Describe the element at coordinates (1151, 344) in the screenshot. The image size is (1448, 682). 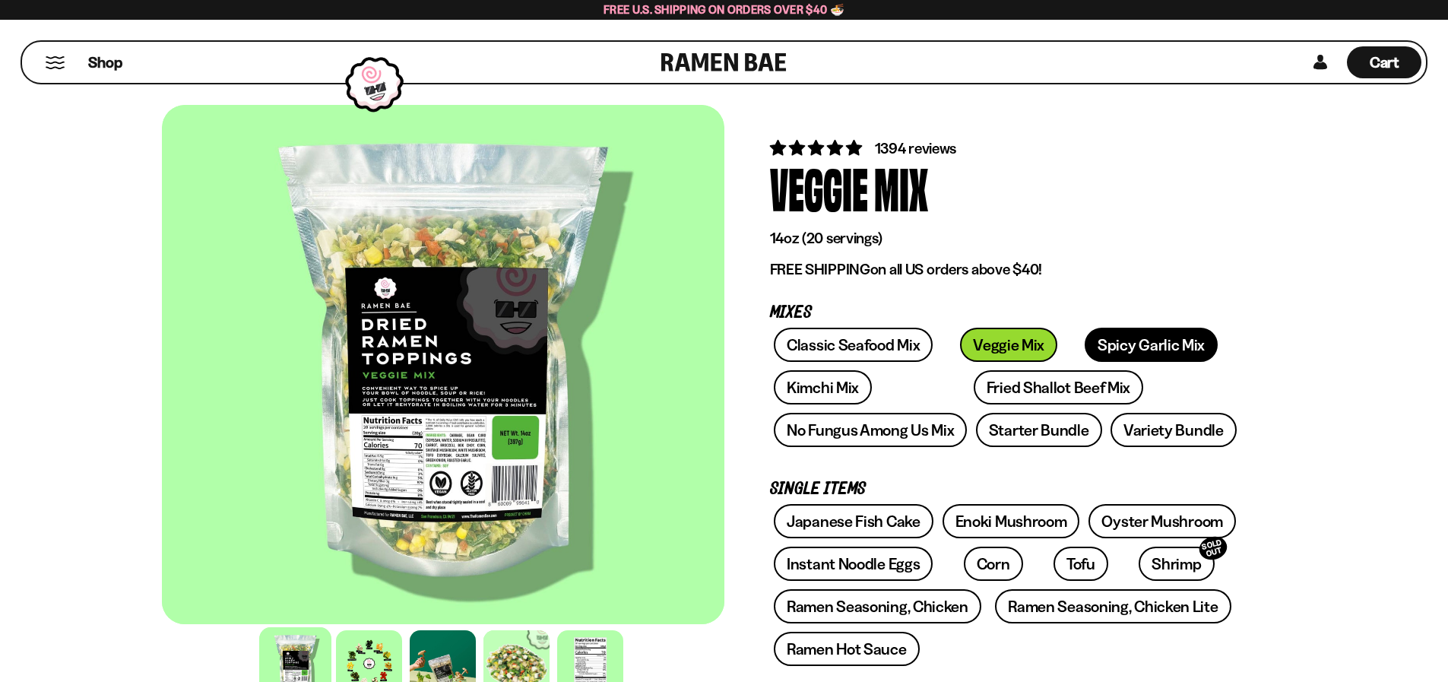
I see `a: Spicy Garlic Mix` at that location.